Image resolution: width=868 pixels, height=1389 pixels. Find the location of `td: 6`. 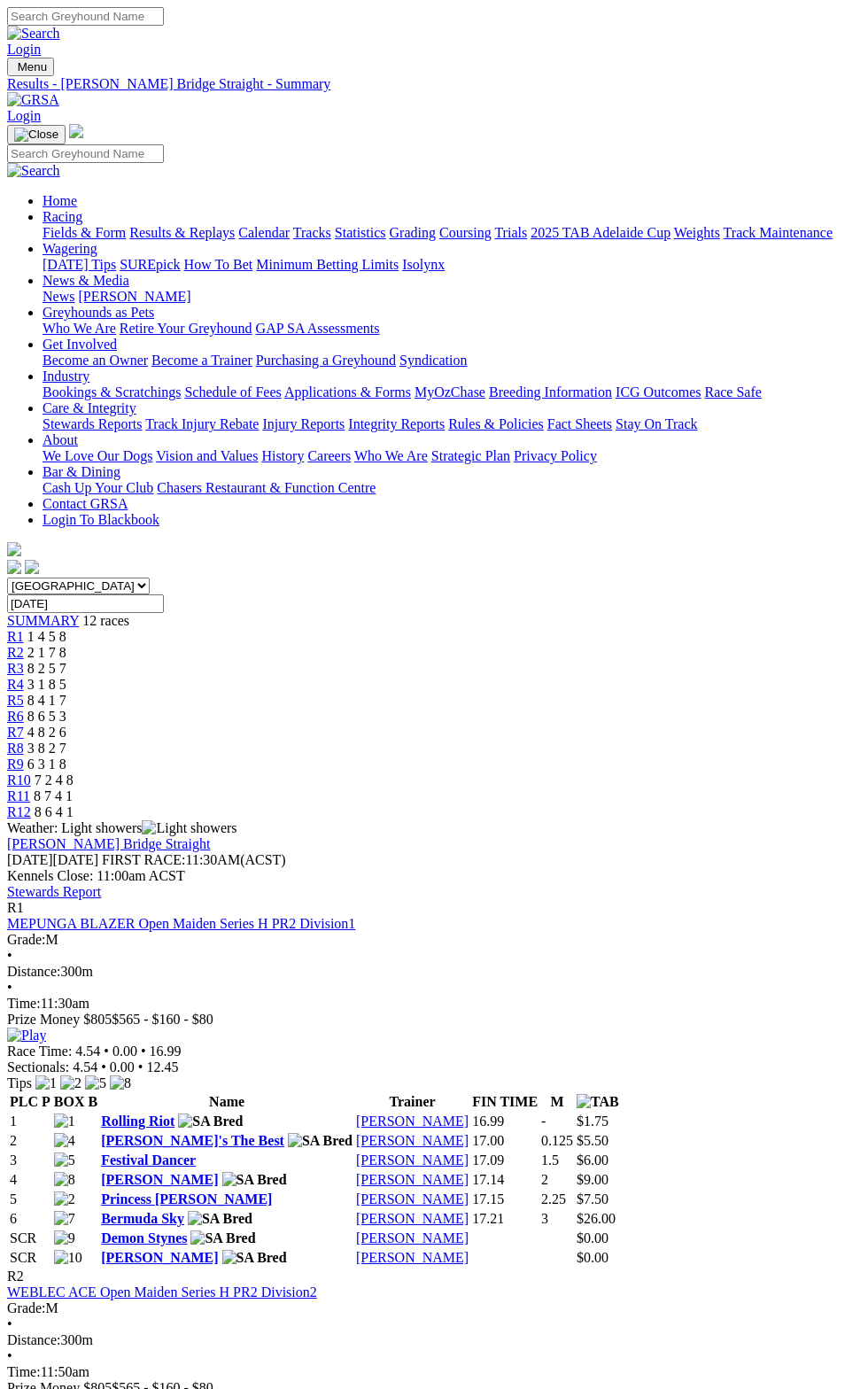

td: 6 is located at coordinates (30, 1220).